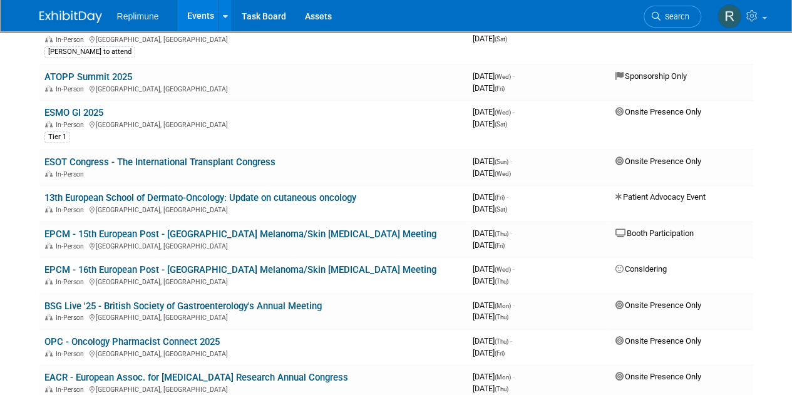 The height and width of the screenshot is (395, 792). What do you see at coordinates (730, 16) in the screenshot?
I see `img: Rosalind Malhotra` at bounding box center [730, 16].